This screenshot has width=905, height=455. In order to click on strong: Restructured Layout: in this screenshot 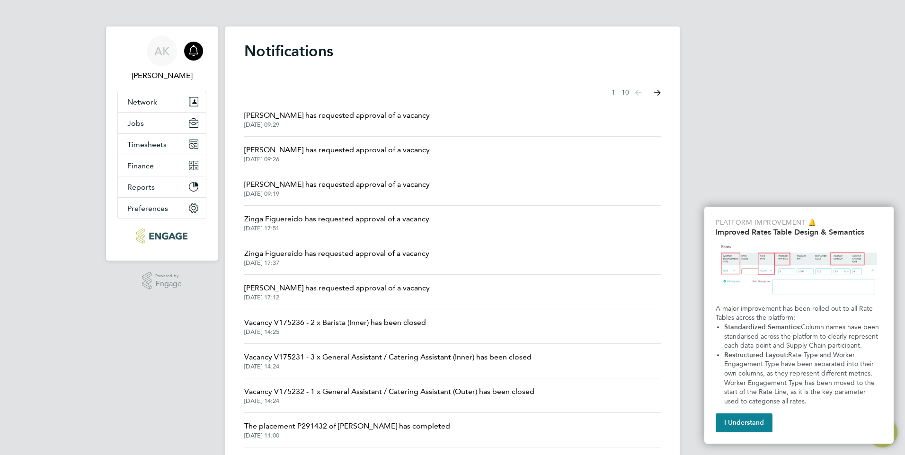, I will do `click(756, 355)`.